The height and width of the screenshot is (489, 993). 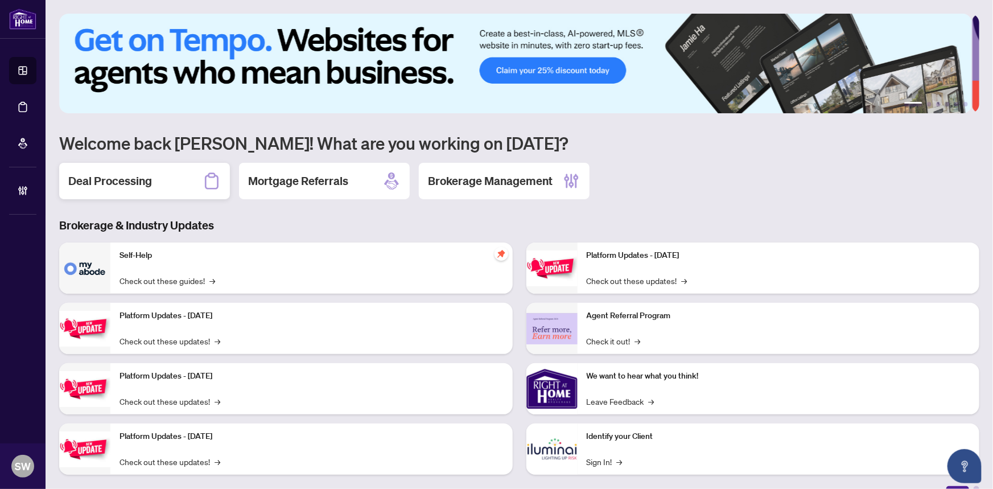 What do you see at coordinates (957, 104) in the screenshot?
I see `button: 5` at bounding box center [957, 104].